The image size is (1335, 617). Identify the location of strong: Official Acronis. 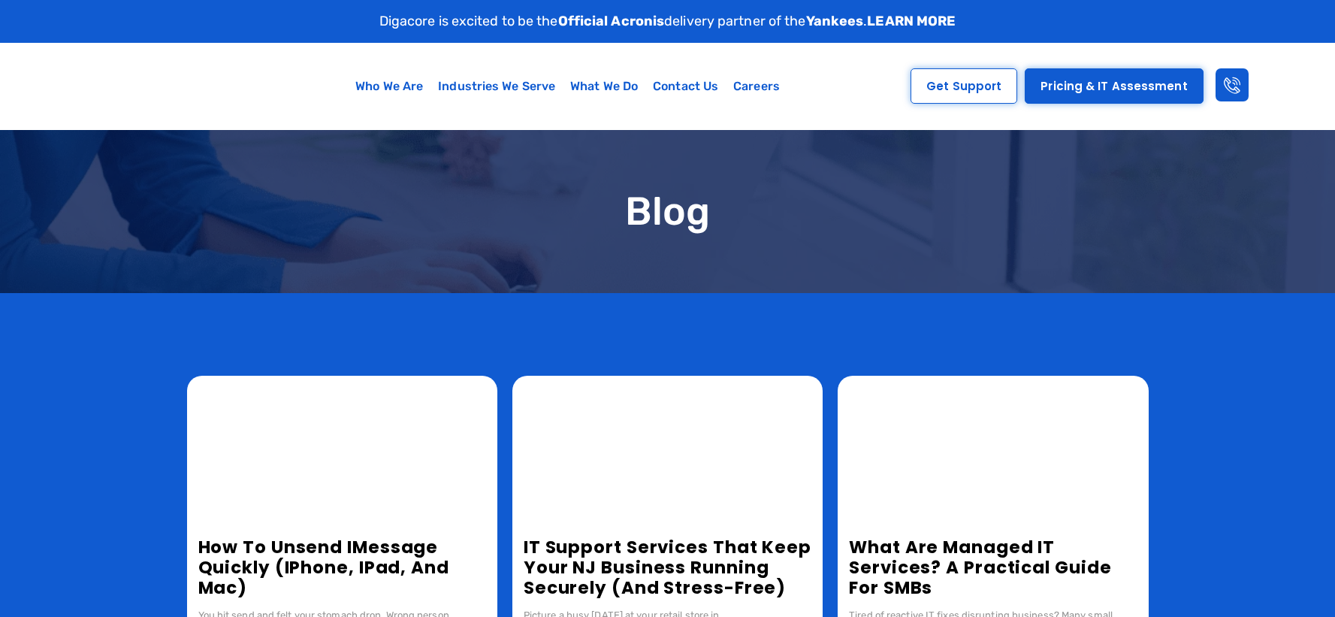
(611, 21).